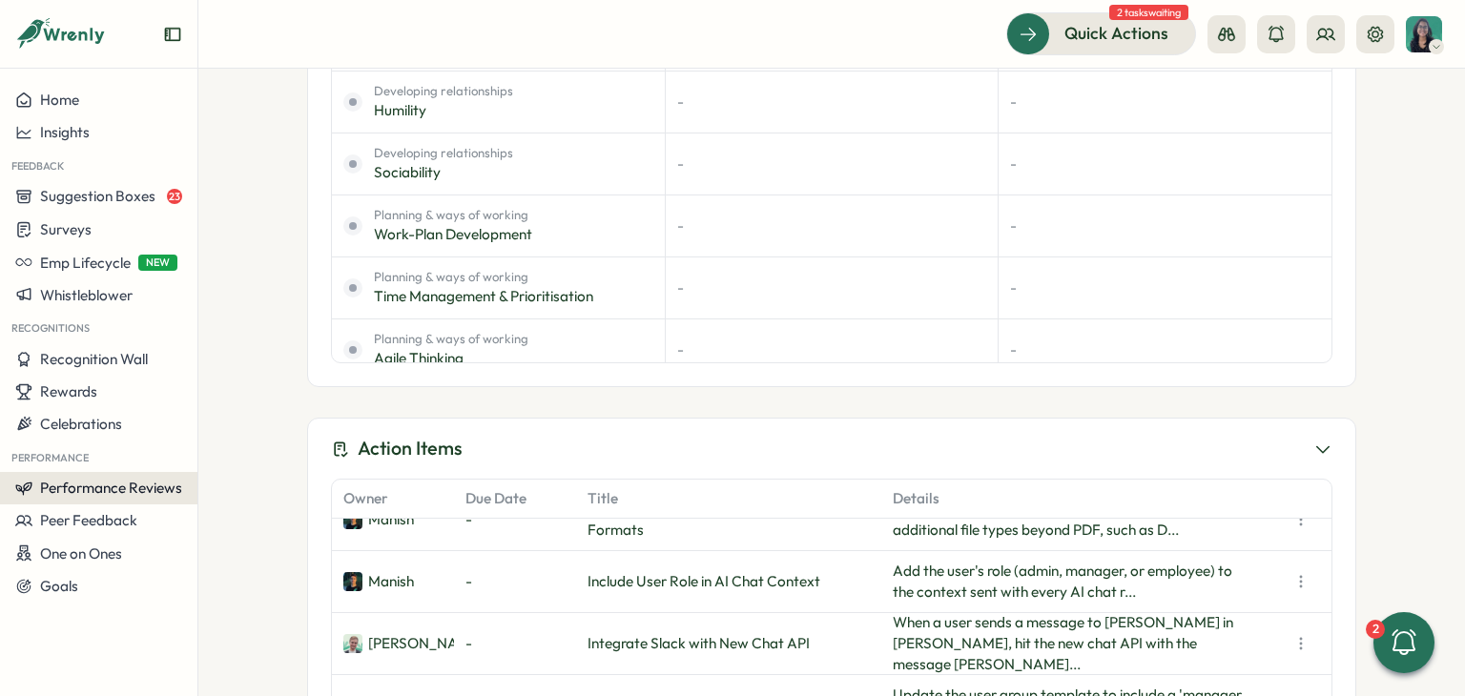 Image resolution: width=1465 pixels, height=696 pixels. I want to click on div: Details, so click(1068, 499).